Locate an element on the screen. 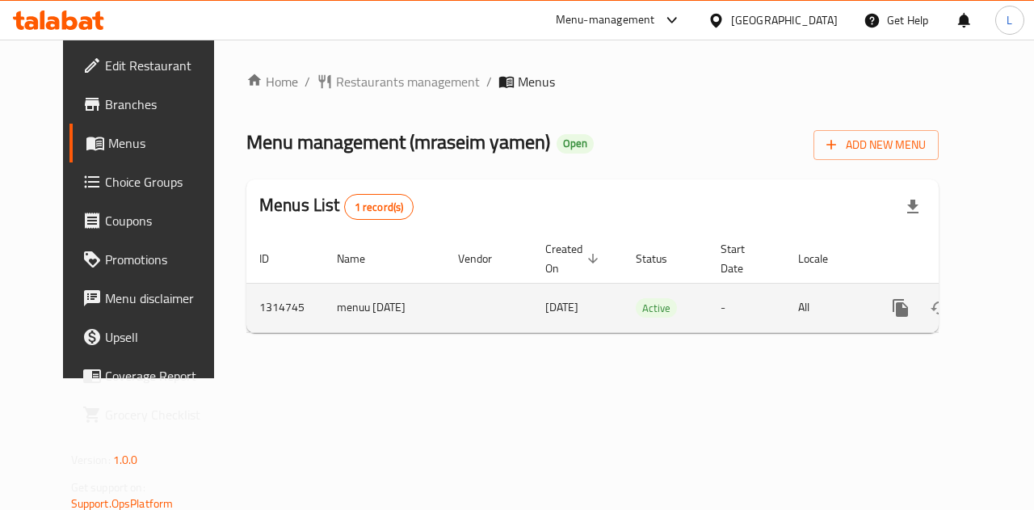  a: Promotions is located at coordinates (153, 259).